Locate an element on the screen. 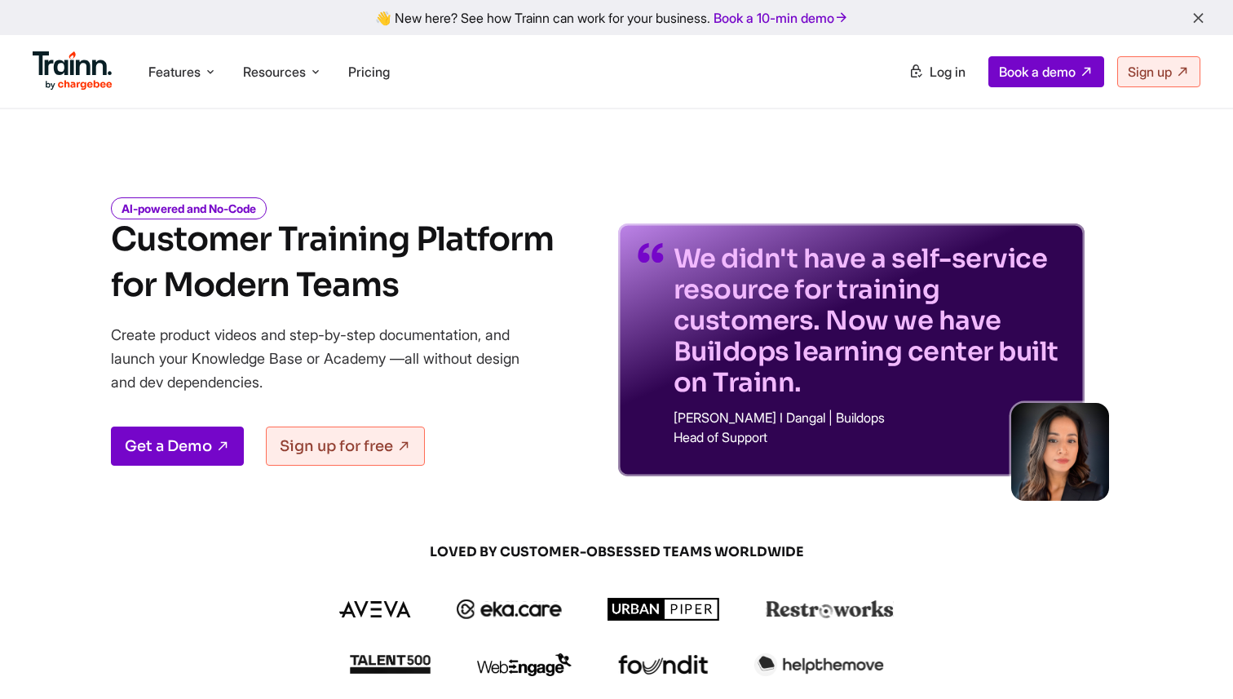  img: ekacare logo is located at coordinates (510, 609).